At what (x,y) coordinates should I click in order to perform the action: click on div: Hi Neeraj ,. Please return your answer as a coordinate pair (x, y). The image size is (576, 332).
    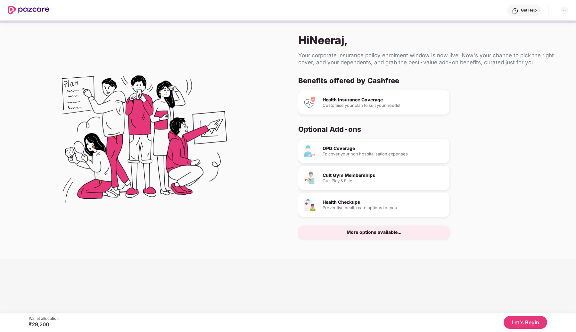
    Looking at the image, I should click on (432, 40).